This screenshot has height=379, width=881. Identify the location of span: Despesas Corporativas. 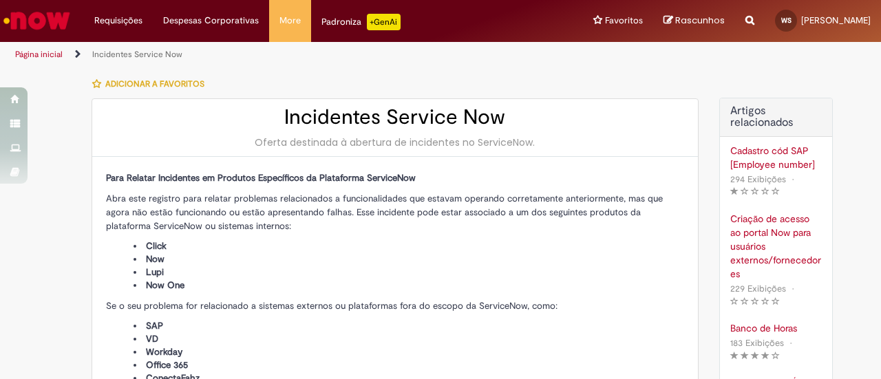
(211, 21).